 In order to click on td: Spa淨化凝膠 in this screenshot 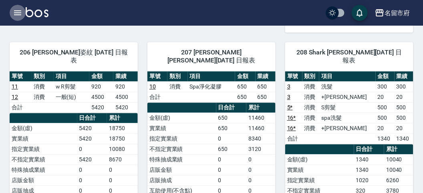, I will do `click(211, 86)`.